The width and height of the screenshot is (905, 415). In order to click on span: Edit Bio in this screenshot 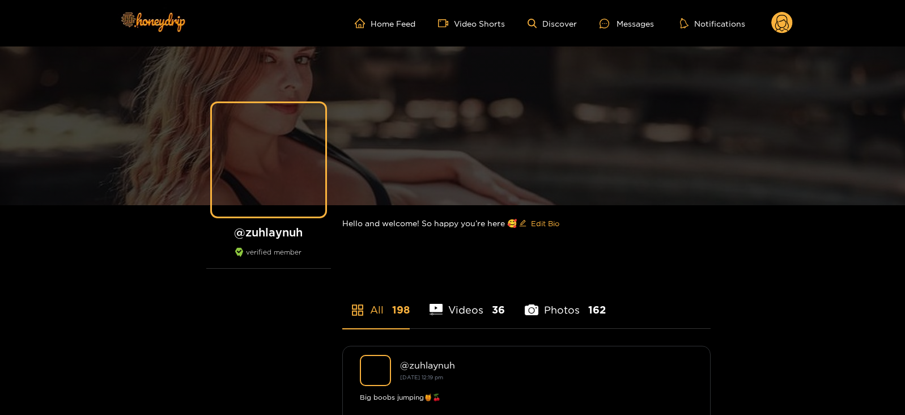, I will do `click(545, 223)`.